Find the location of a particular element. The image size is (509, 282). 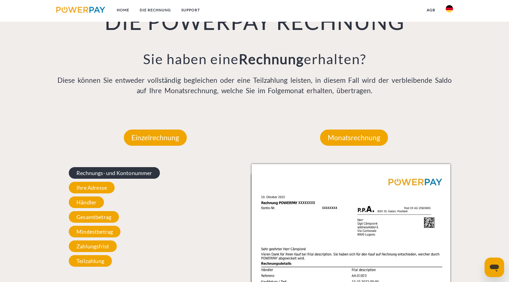

p: Einzelrechnung is located at coordinates (155, 138).